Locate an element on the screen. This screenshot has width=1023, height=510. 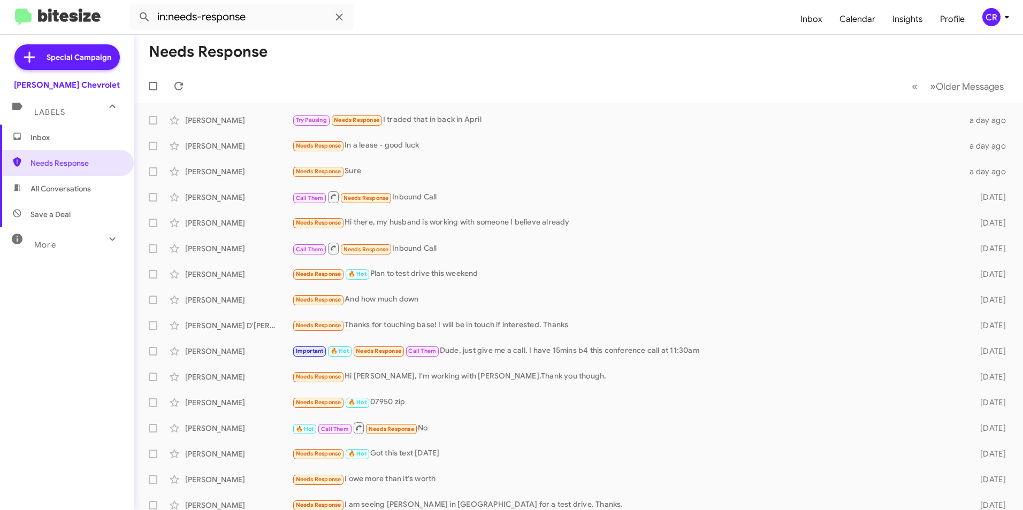
span: Labels is located at coordinates (50, 112).